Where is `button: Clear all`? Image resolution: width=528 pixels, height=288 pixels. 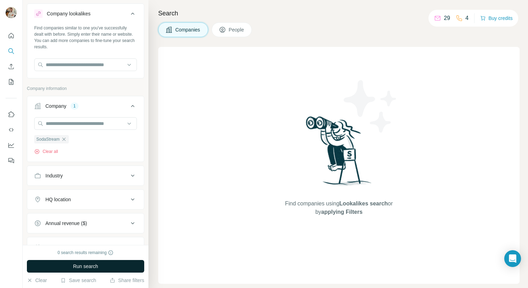
button: Clear all is located at coordinates (46, 151).